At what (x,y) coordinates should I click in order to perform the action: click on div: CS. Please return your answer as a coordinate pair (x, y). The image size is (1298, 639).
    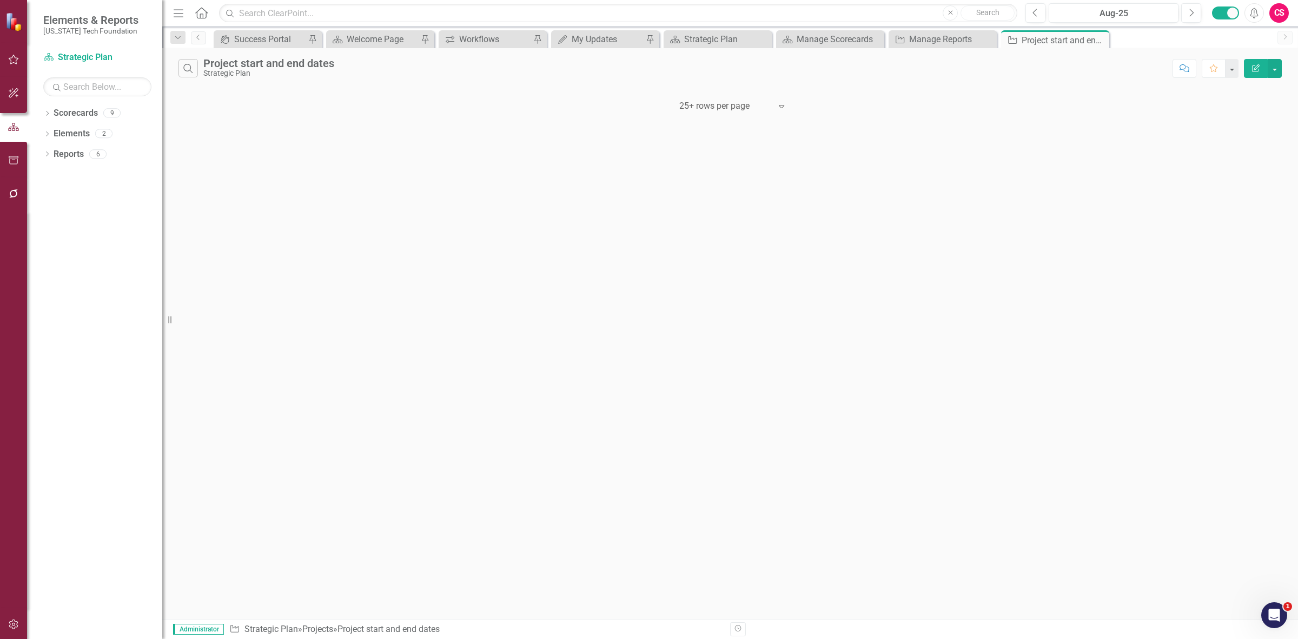
    Looking at the image, I should click on (1279, 13).